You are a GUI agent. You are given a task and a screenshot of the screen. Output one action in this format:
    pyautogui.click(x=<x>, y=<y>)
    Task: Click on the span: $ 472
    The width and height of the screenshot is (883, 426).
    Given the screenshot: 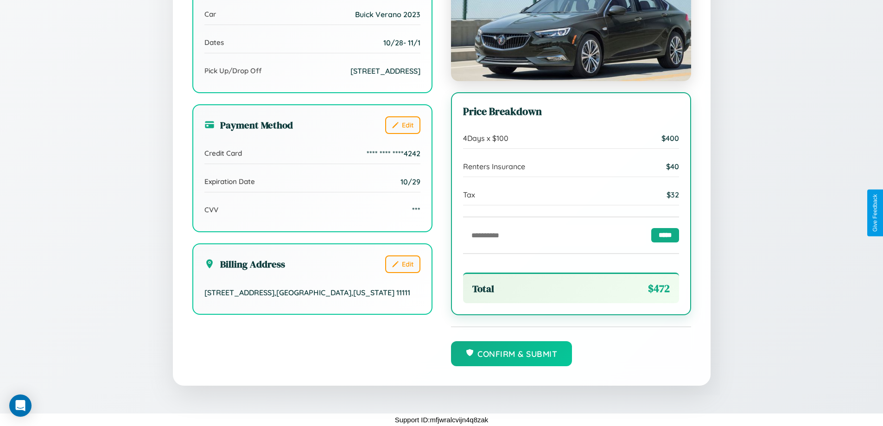 What is the action you would take?
    pyautogui.click(x=659, y=288)
    